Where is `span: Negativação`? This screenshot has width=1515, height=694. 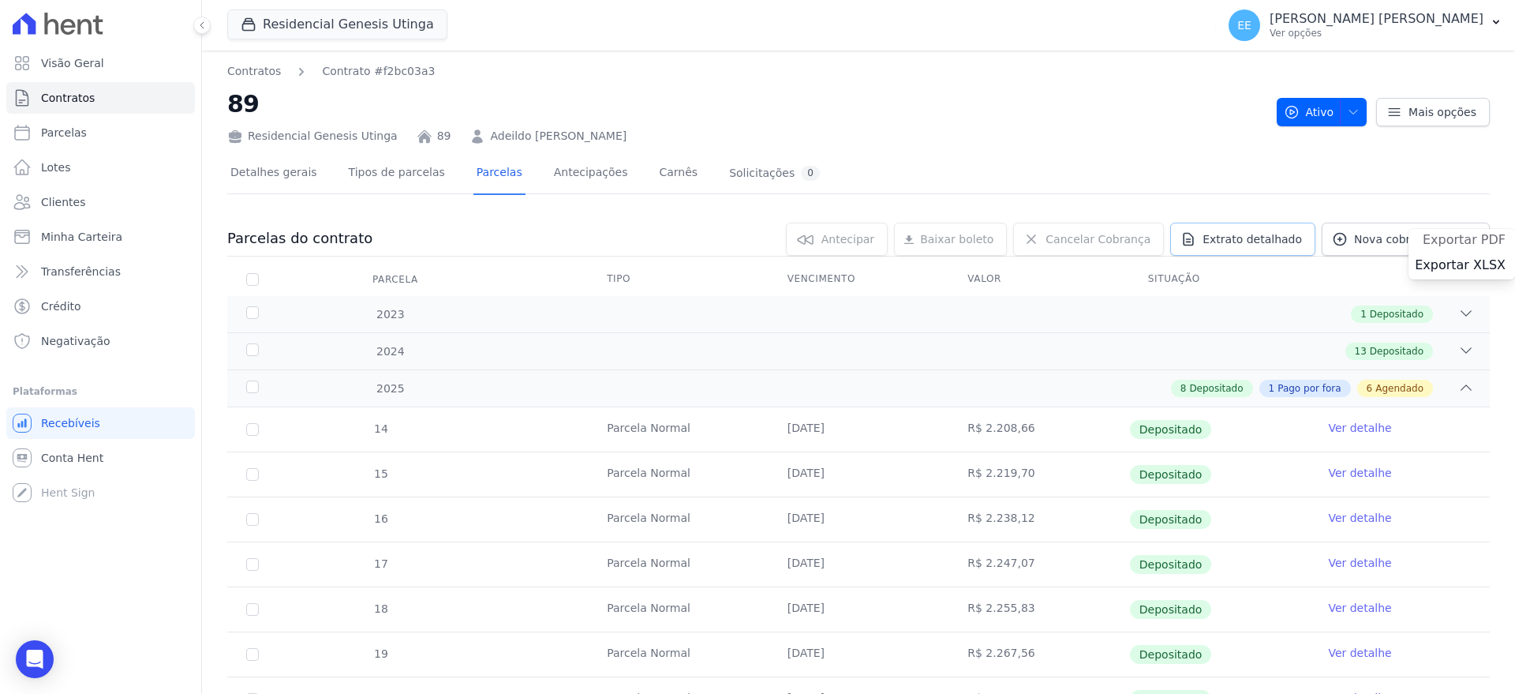
span: Negativação is located at coordinates (76, 341).